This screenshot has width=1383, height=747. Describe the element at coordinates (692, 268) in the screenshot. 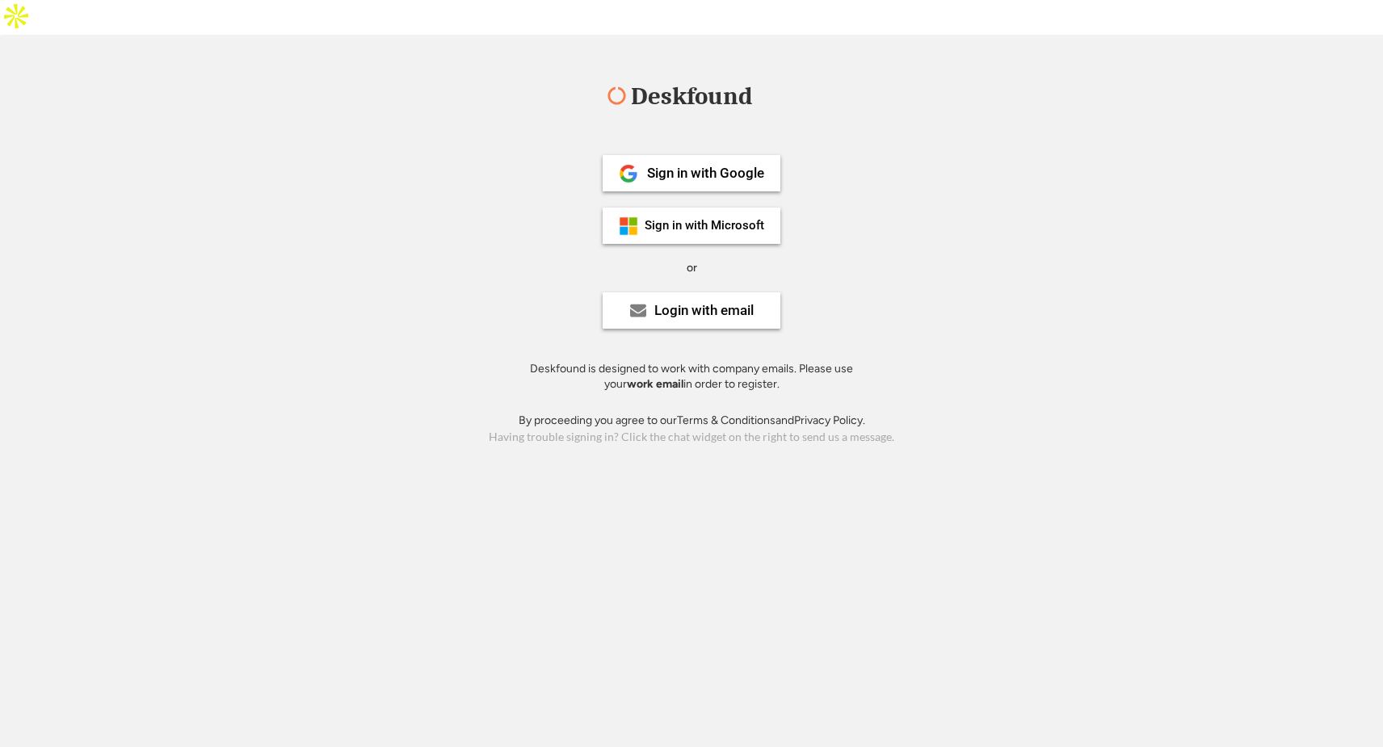

I see `div: or` at that location.